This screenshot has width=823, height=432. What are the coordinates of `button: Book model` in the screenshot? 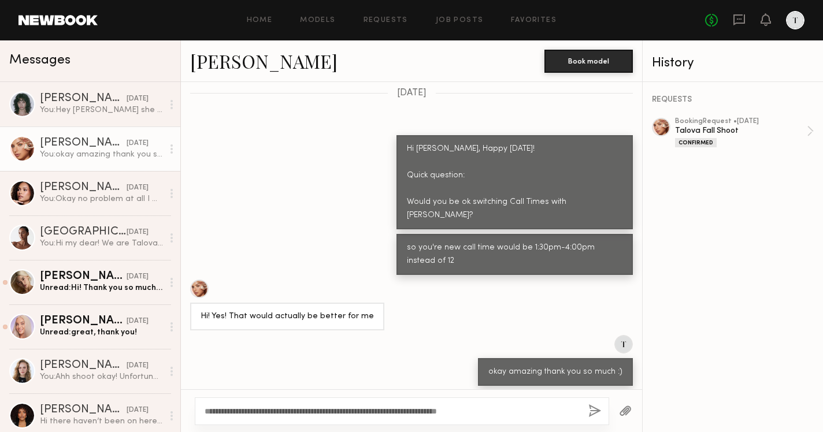 It's located at (588, 61).